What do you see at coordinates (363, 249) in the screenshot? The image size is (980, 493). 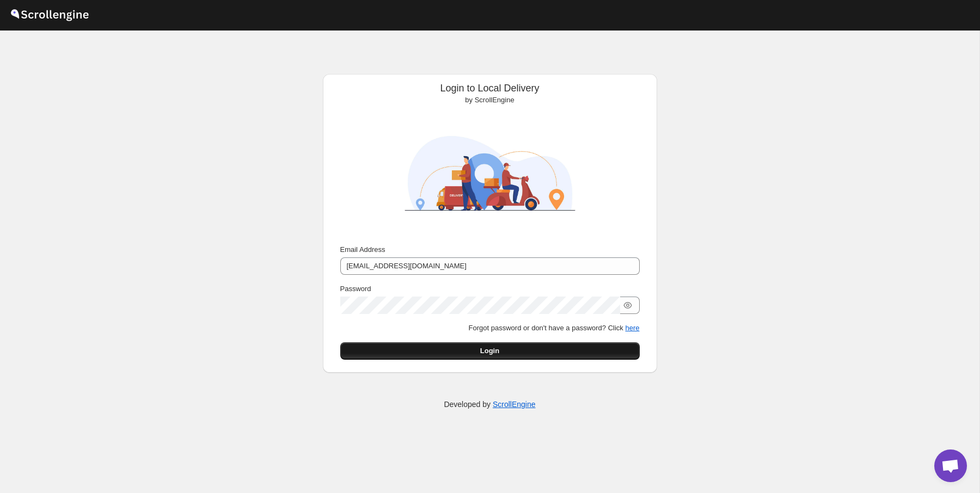 I see `span: Email Address` at bounding box center [363, 249].